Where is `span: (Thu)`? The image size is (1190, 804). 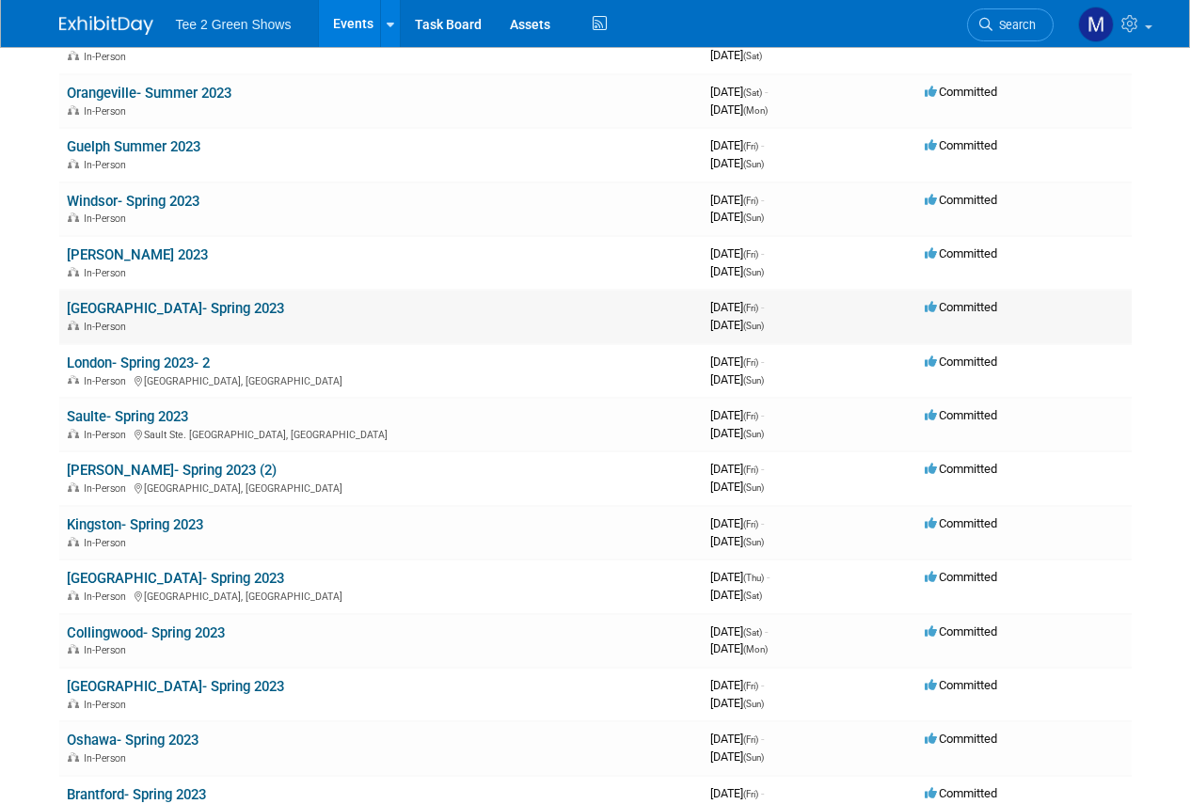 span: (Thu) is located at coordinates (754, 578).